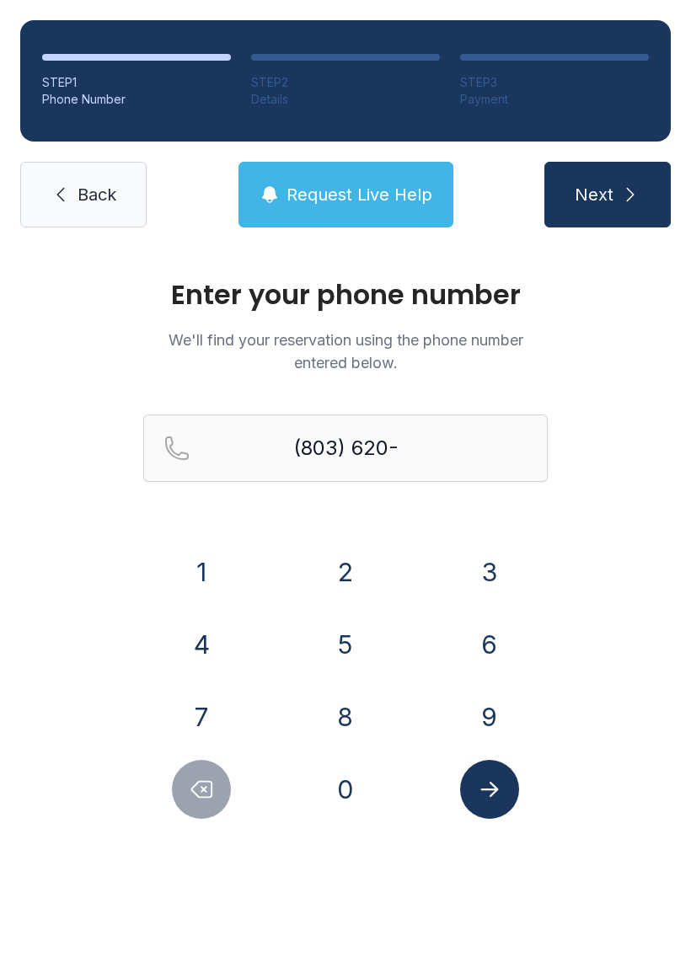 The width and height of the screenshot is (691, 957). What do you see at coordinates (346, 83) in the screenshot?
I see `div: STEP 2` at bounding box center [346, 83].